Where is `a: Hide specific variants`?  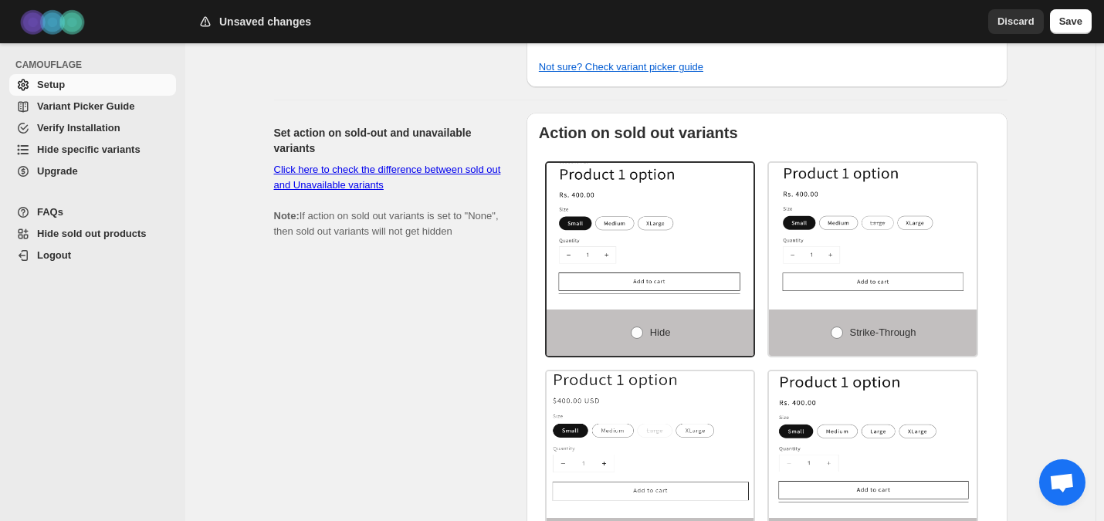
a: Hide specific variants is located at coordinates (93, 150).